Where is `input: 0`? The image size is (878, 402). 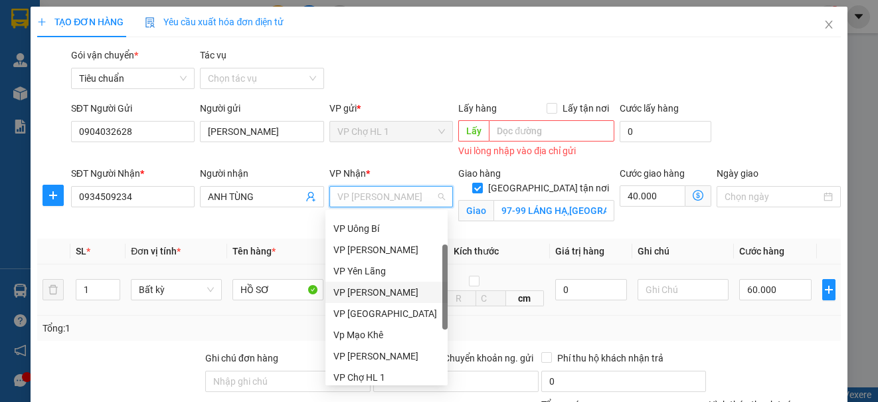
input: 0 is located at coordinates (591, 289).